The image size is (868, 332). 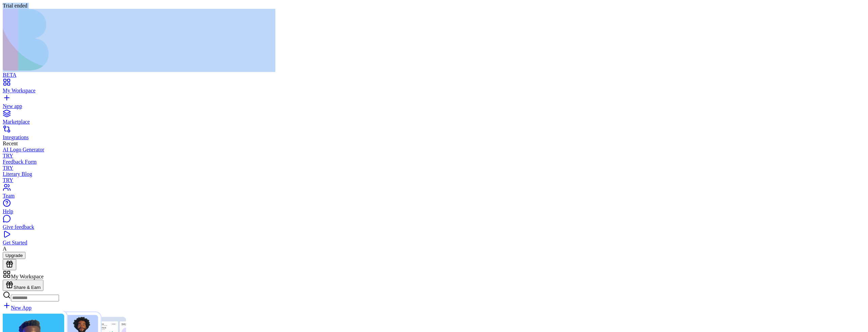 What do you see at coordinates (434, 153) in the screenshot?
I see `a: AI Logo GeneratorTRY` at bounding box center [434, 153].